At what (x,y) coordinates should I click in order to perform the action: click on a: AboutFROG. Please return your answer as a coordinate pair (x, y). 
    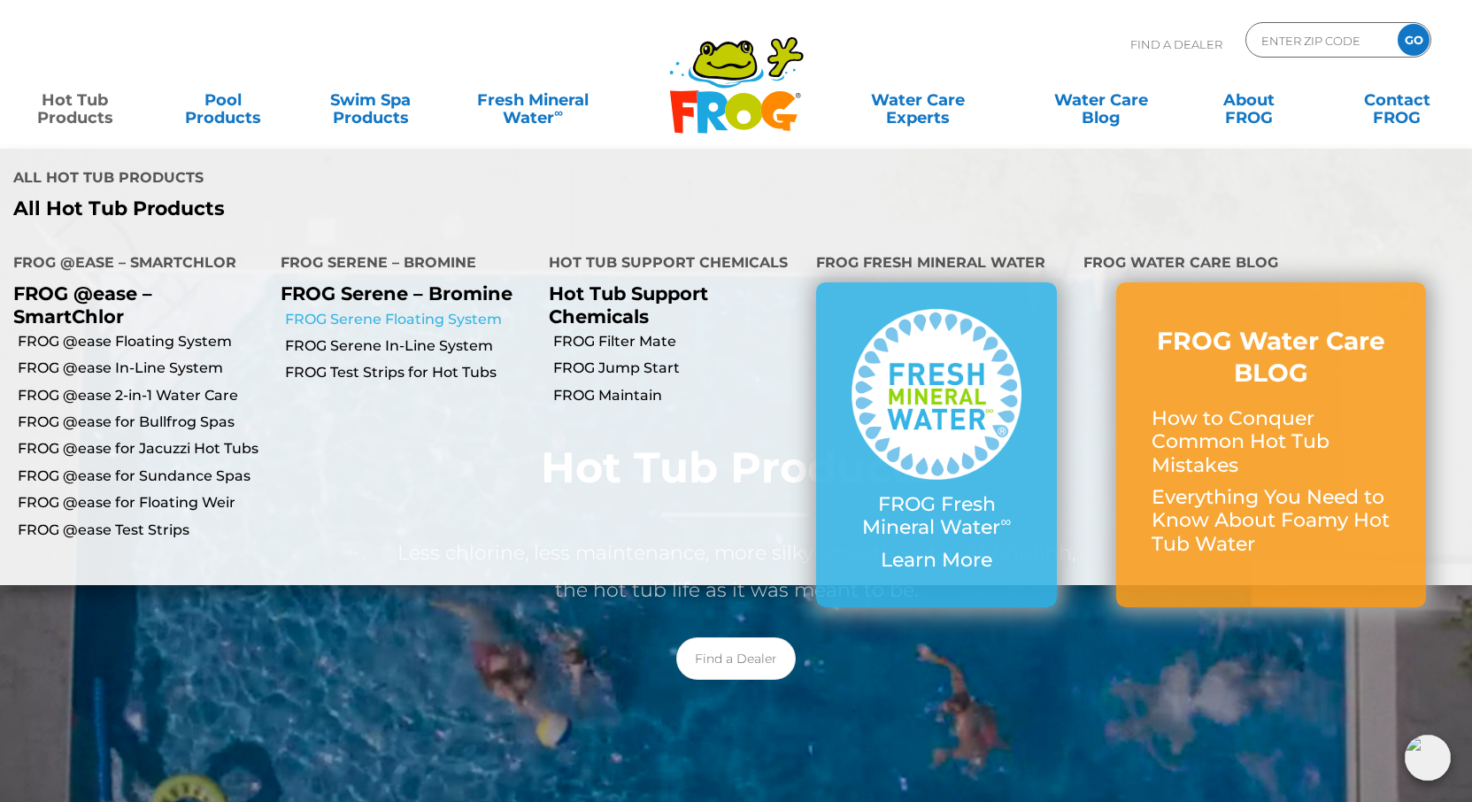
    Looking at the image, I should click on (1249, 100).